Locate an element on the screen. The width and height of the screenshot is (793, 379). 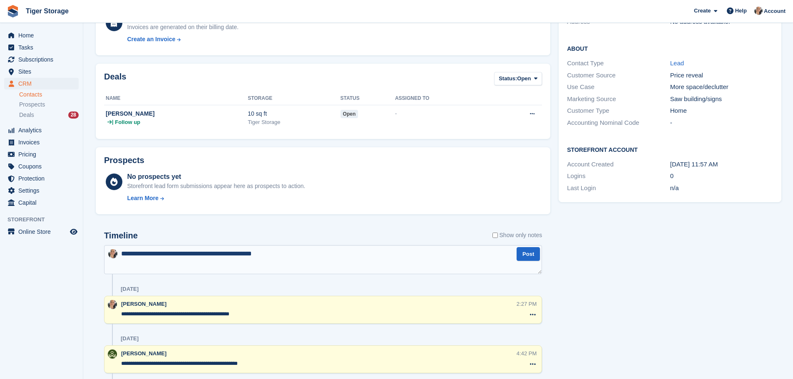
div: Create an Invoice is located at coordinates (151, 39).